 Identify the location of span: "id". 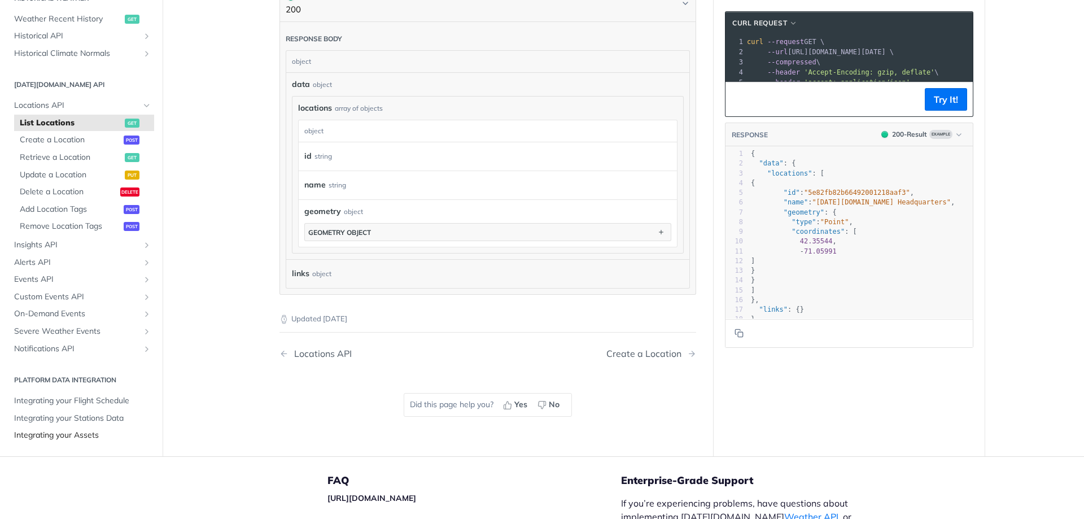
(791, 193).